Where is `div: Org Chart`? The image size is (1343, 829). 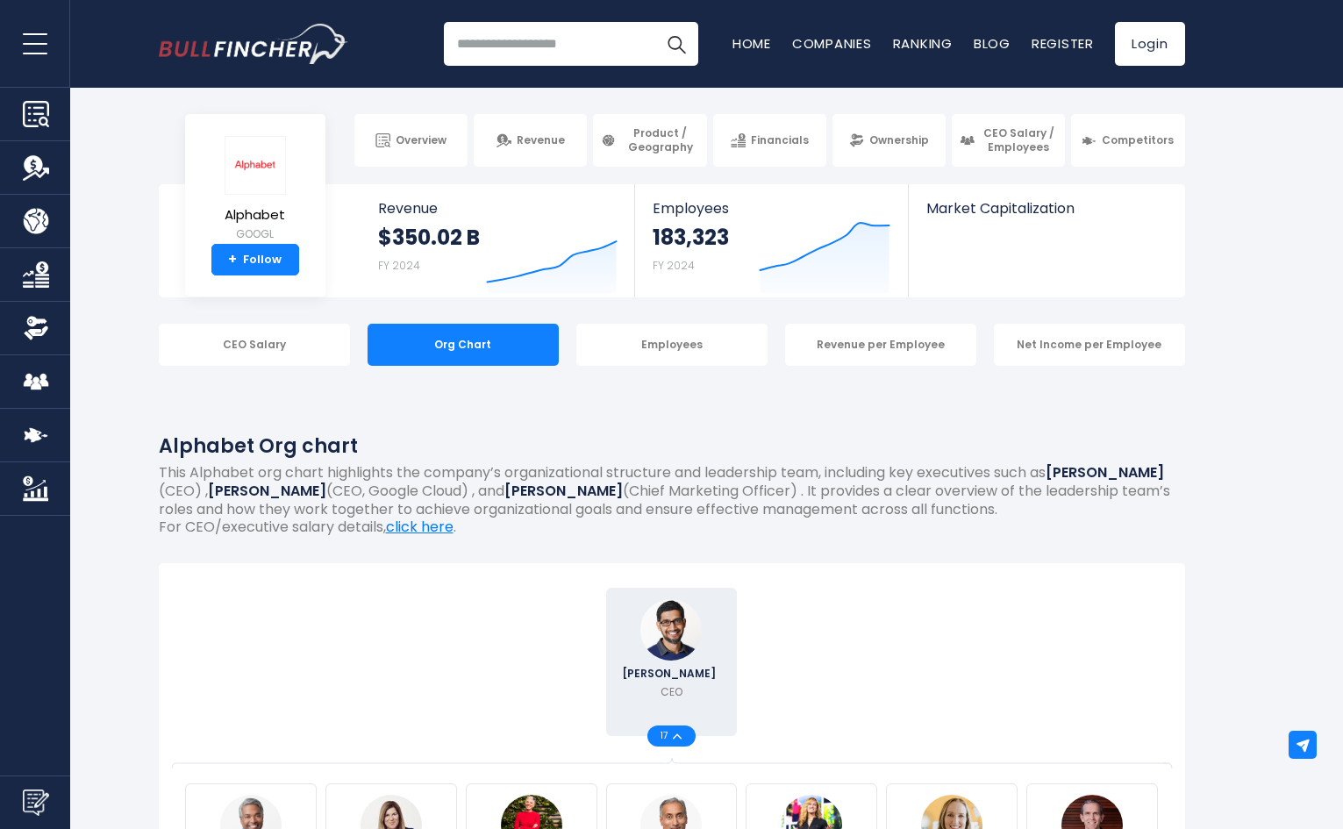 div: Org Chart is located at coordinates (463, 345).